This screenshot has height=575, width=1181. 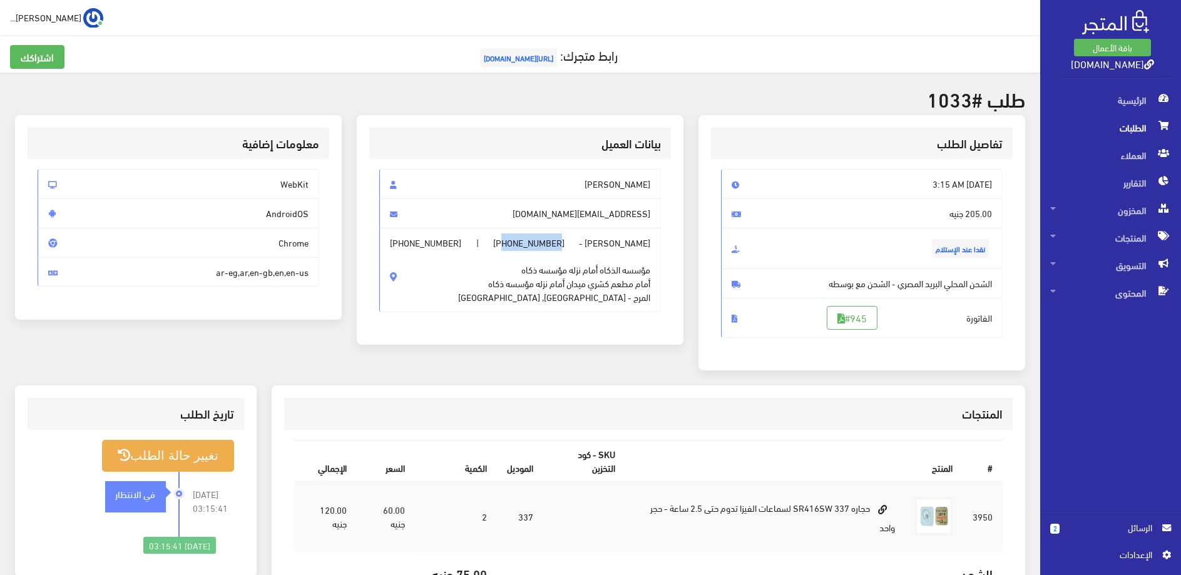 I want to click on th: الكمية, so click(x=455, y=460).